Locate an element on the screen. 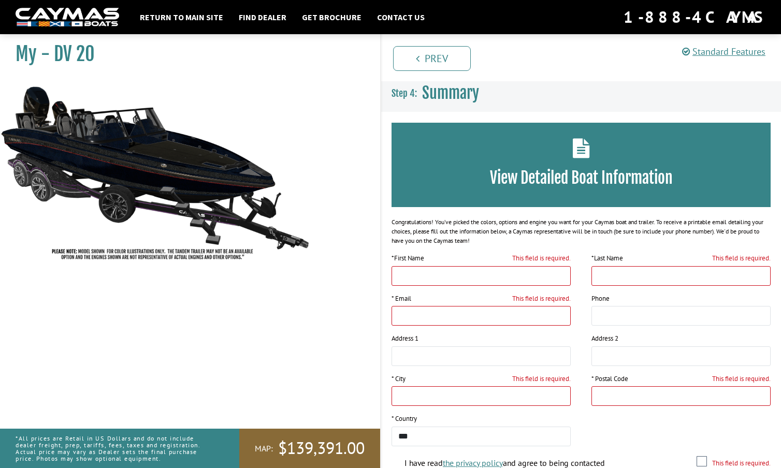 The width and height of the screenshot is (781, 468). img: white-logo-c9c8dbefe5ff5ceceb0f0178aa75bf4bb51f6bca0971e226c86eb53dfe498488.png is located at coordinates (67, 17).